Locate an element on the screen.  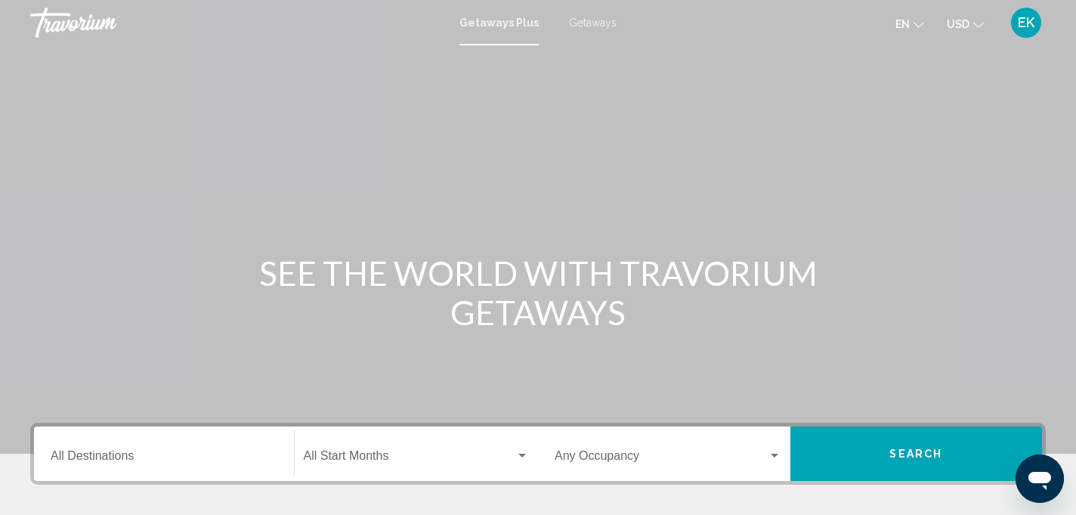
a: Travorium is located at coordinates (237, 23).